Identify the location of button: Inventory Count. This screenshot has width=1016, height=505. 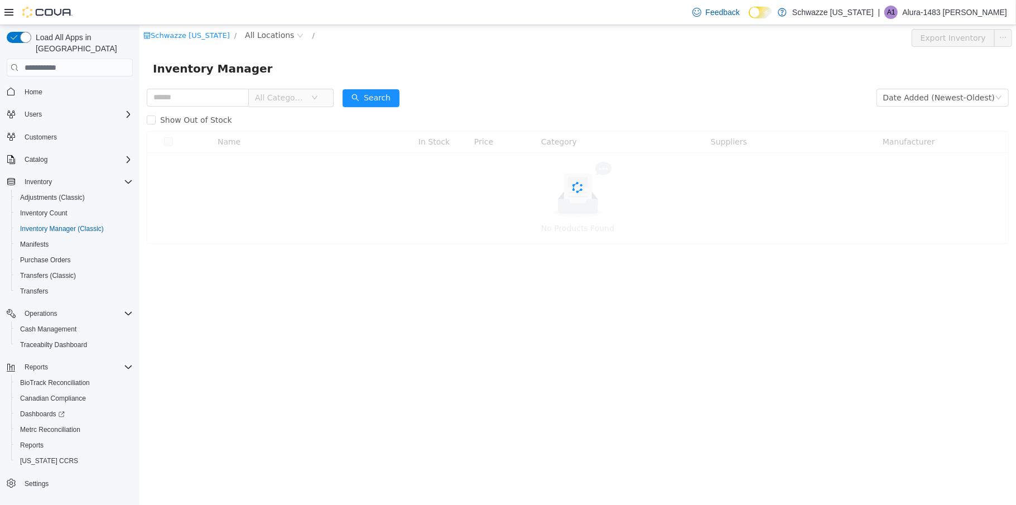
(74, 213).